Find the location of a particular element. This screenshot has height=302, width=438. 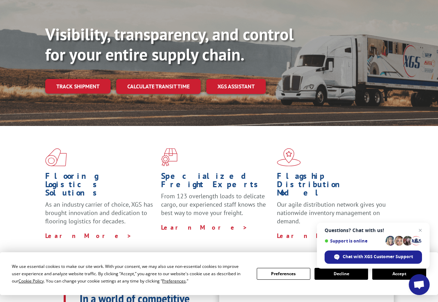

a: Calculate transit time is located at coordinates (158, 86).